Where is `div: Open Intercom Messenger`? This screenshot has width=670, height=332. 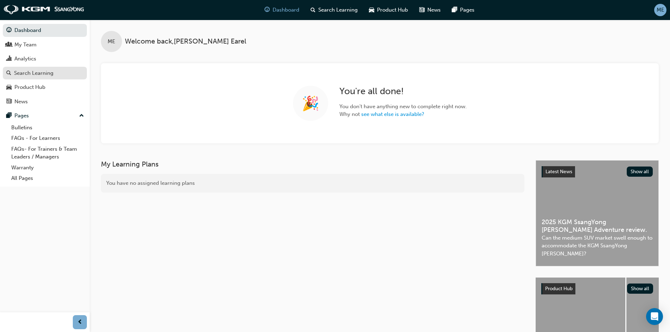 div: Open Intercom Messenger is located at coordinates (655, 317).